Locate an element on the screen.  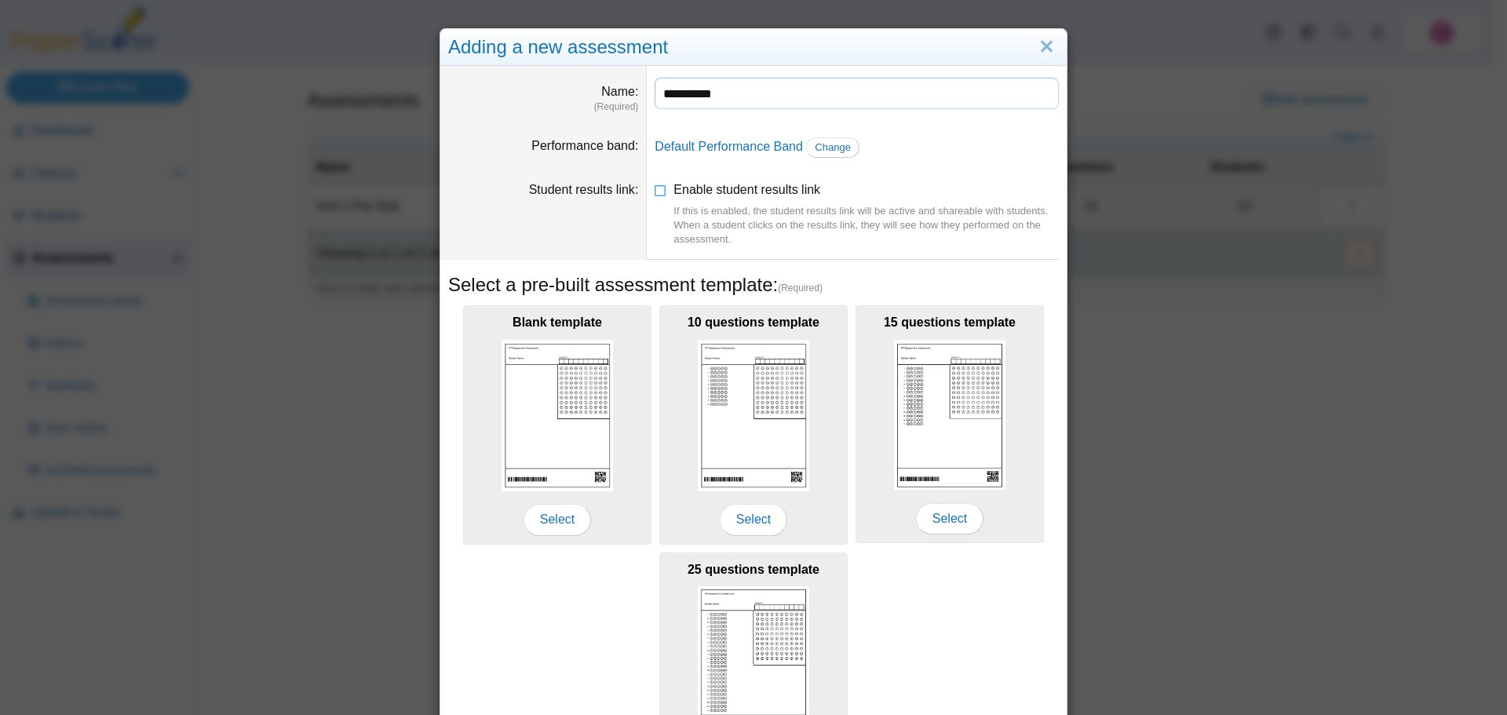
span: Enable student results link is located at coordinates (866, 214).